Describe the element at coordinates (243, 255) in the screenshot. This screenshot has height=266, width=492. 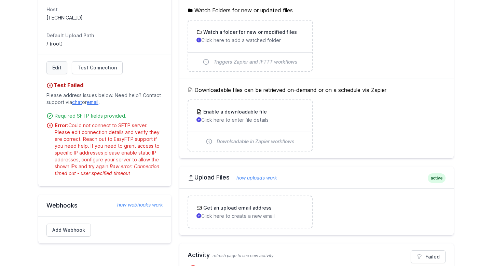
I see `span: refresh page to see new activity` at that location.